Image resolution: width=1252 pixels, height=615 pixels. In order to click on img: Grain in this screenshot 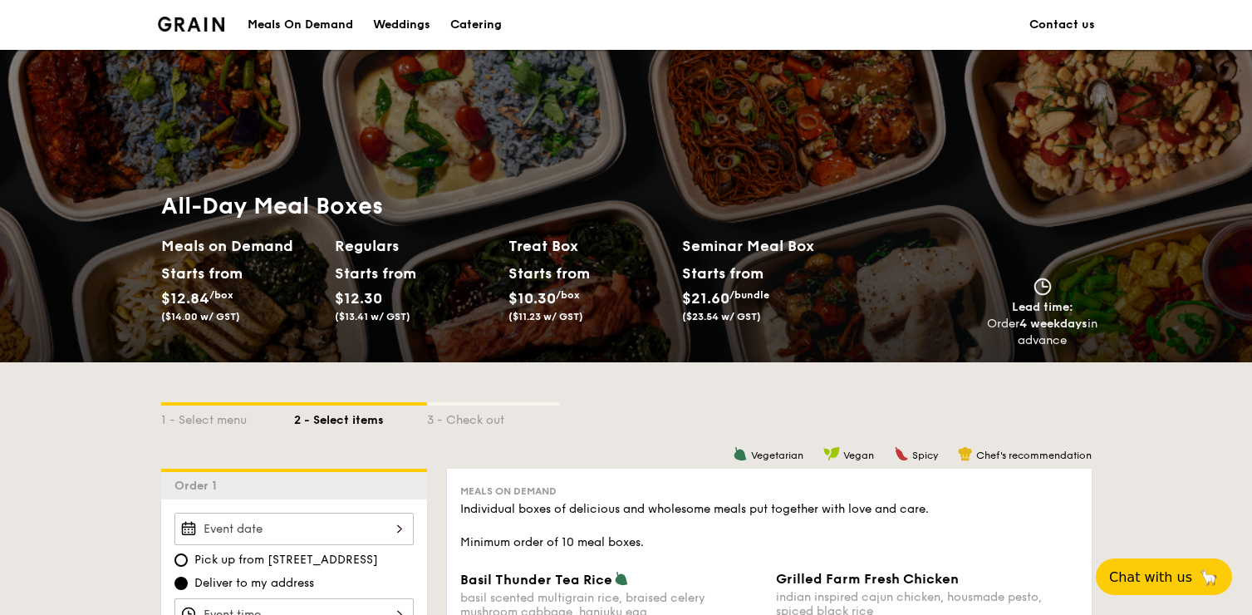, I will do `click(191, 24)`.